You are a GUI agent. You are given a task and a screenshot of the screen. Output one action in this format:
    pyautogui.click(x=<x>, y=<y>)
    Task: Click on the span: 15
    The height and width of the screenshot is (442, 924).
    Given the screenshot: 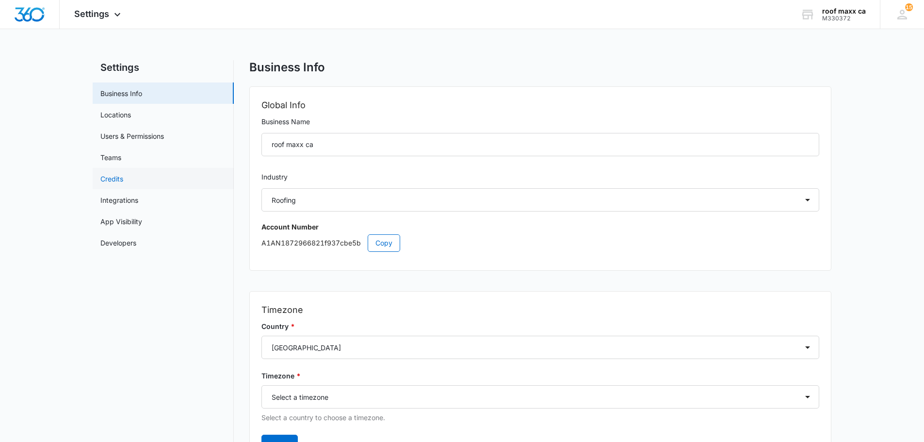 What is the action you would take?
    pyautogui.click(x=909, y=7)
    